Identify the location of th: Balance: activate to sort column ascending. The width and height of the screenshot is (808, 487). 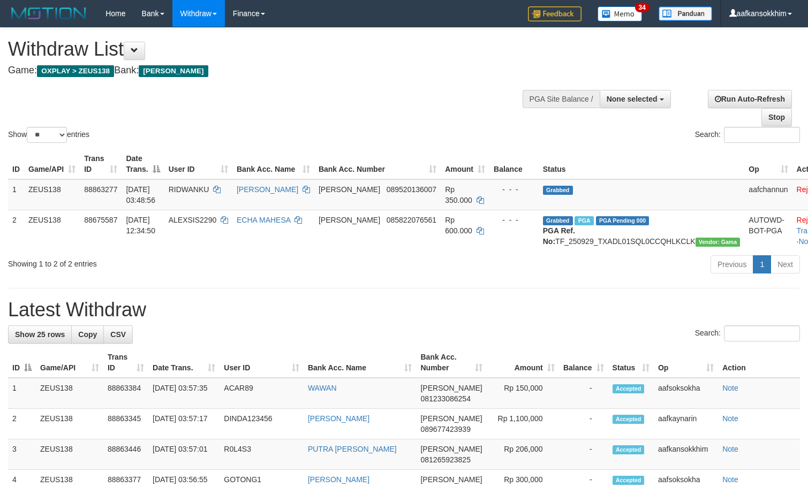
(583, 362).